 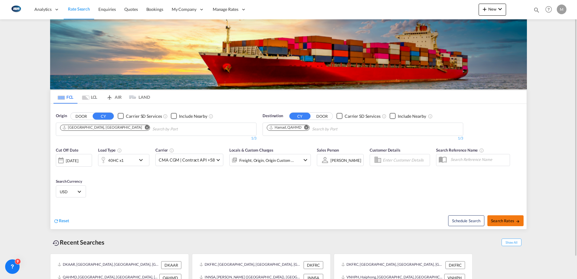 What do you see at coordinates (550, 10) in the screenshot?
I see `div: Help` at bounding box center [550, 10].